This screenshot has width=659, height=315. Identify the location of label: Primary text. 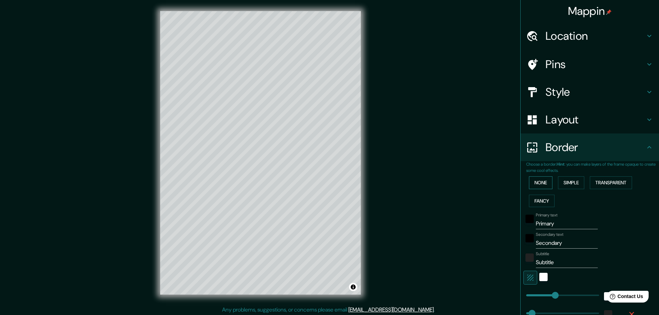
(547, 215).